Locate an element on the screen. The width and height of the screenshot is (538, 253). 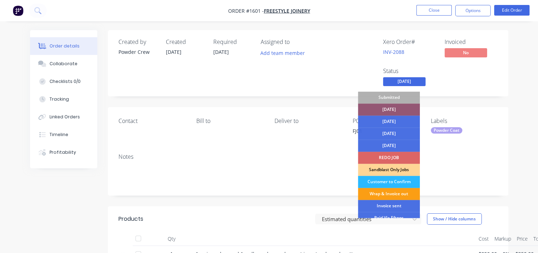
div: Markup is located at coordinates (503, 239).